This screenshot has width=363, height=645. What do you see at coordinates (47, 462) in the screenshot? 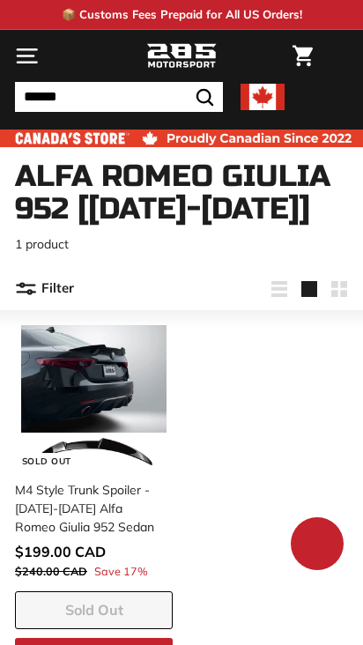
I see `div: Sold Out` at bounding box center [47, 462].